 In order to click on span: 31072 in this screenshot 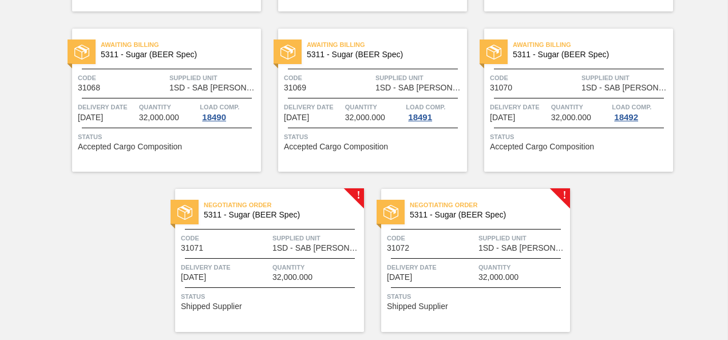, I will do `click(398, 248)`.